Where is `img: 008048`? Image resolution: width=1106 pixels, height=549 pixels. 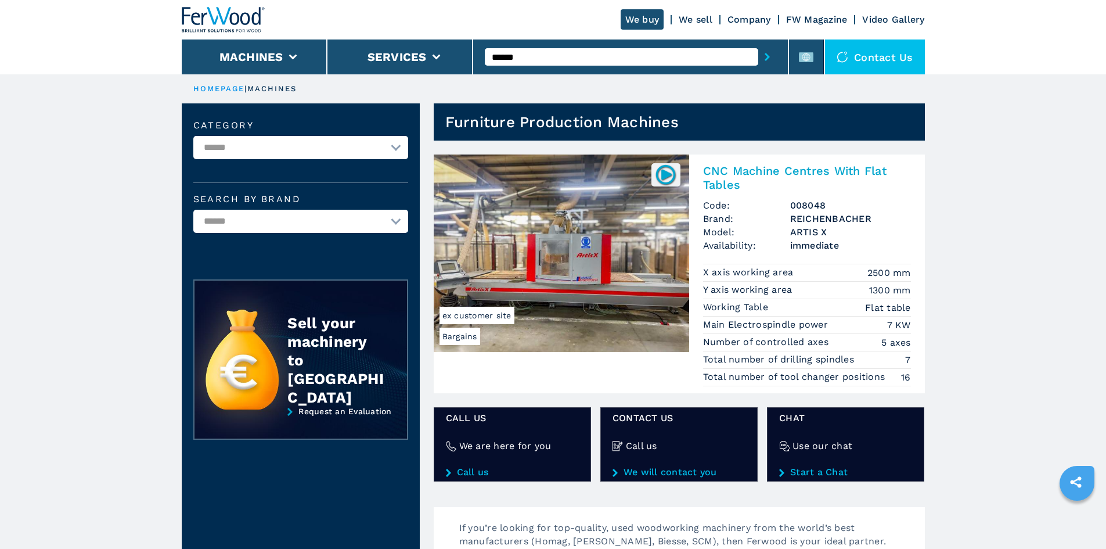
img: 008048 is located at coordinates (665, 174).